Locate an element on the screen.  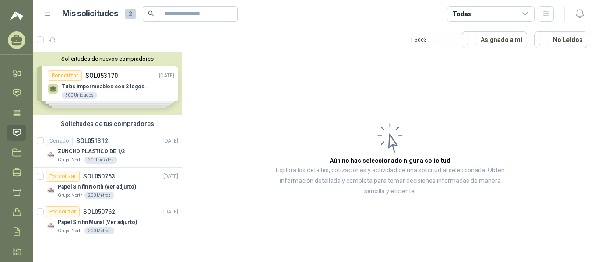
h3: Aún no has seleccionado niguna solicitud is located at coordinates (390, 161).